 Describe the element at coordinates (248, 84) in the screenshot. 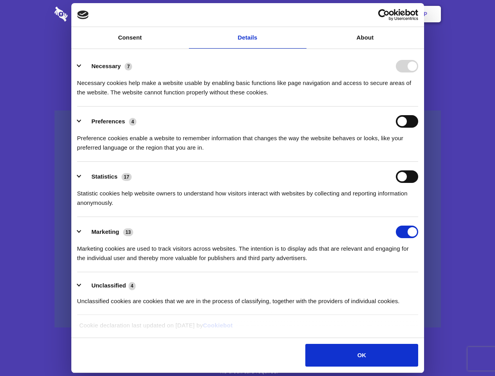

I see `h4: Auto-redaction of sensitive data, encrypted data sharing and self-destructing private chats. Shar...` at that location.